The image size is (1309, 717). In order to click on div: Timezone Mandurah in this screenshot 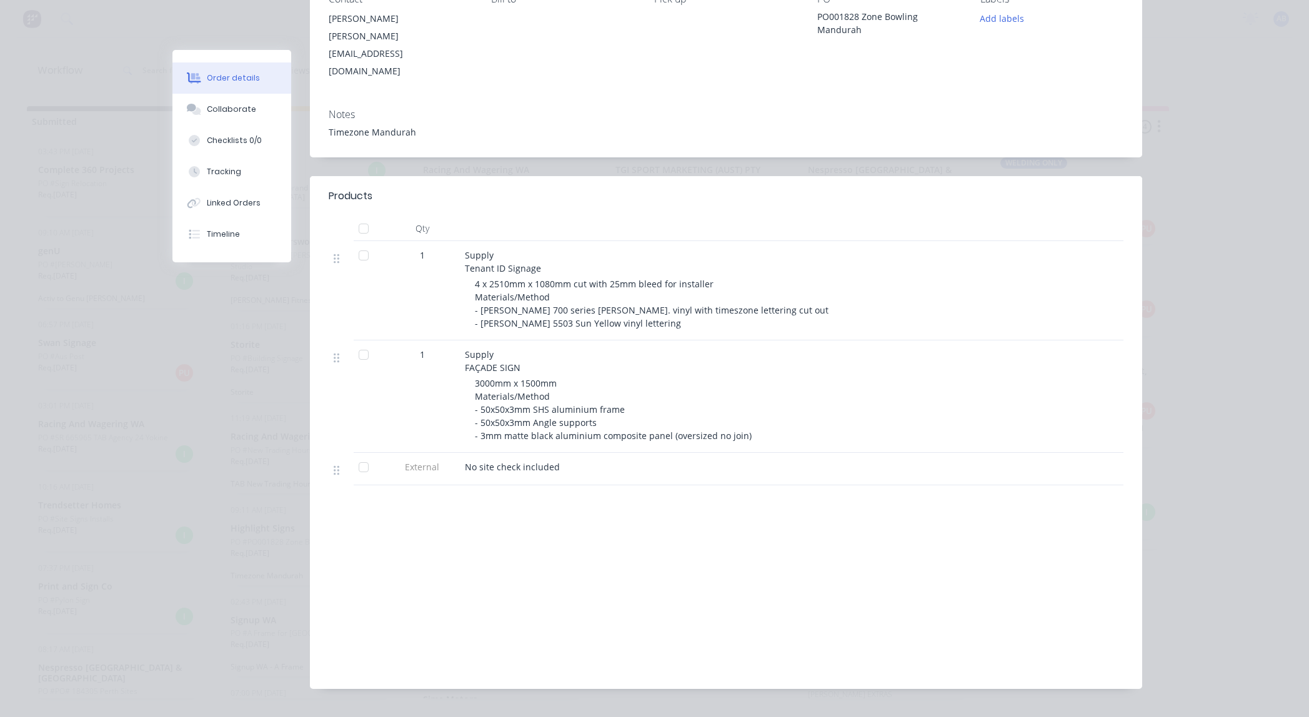, I will do `click(726, 132)`.